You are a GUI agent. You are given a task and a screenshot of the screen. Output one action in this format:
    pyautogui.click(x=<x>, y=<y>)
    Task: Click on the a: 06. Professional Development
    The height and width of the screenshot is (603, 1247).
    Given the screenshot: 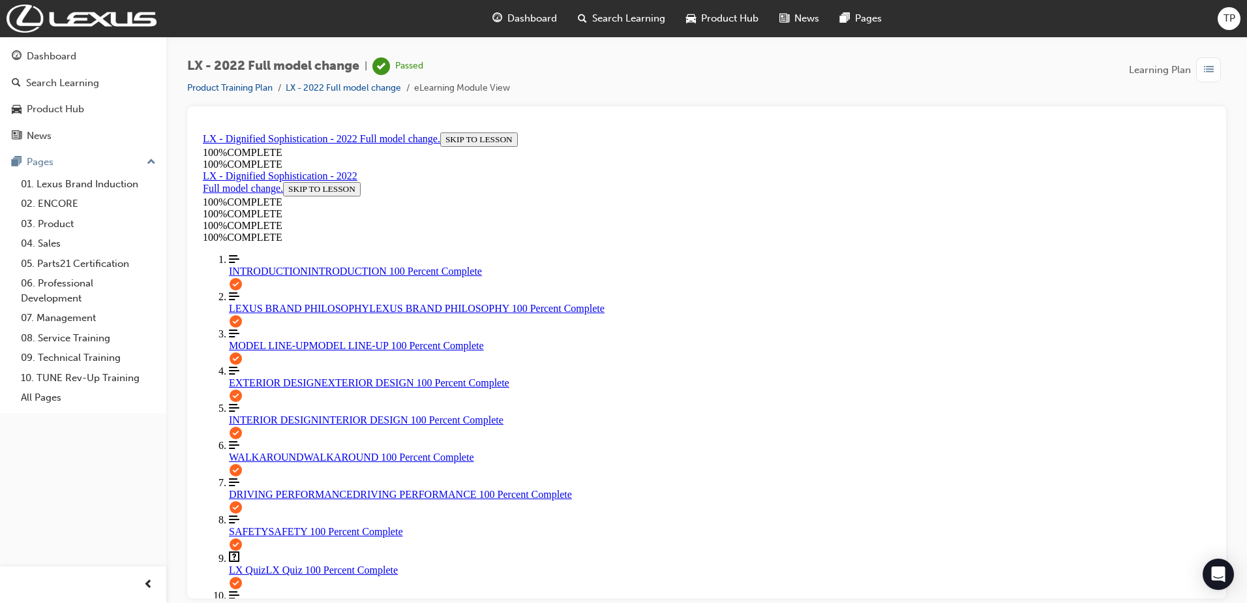 What is the action you would take?
    pyautogui.click(x=88, y=290)
    